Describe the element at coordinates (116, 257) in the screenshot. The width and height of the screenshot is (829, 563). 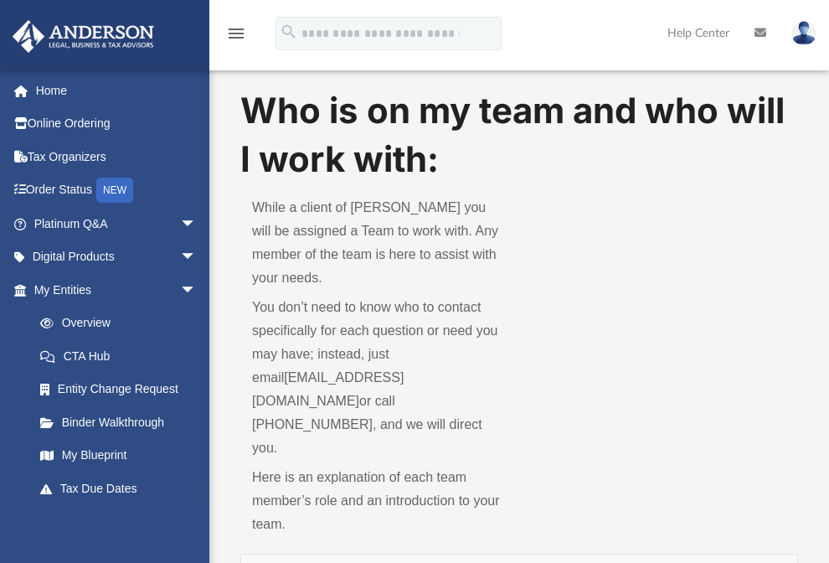
I see `a: Digital Productsarrow_drop_down` at that location.